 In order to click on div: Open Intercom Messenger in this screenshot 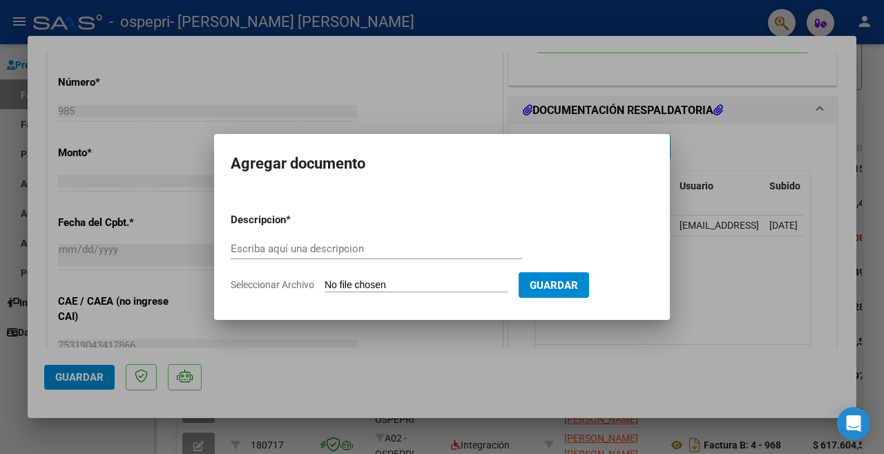, I will do `click(854, 423)`.